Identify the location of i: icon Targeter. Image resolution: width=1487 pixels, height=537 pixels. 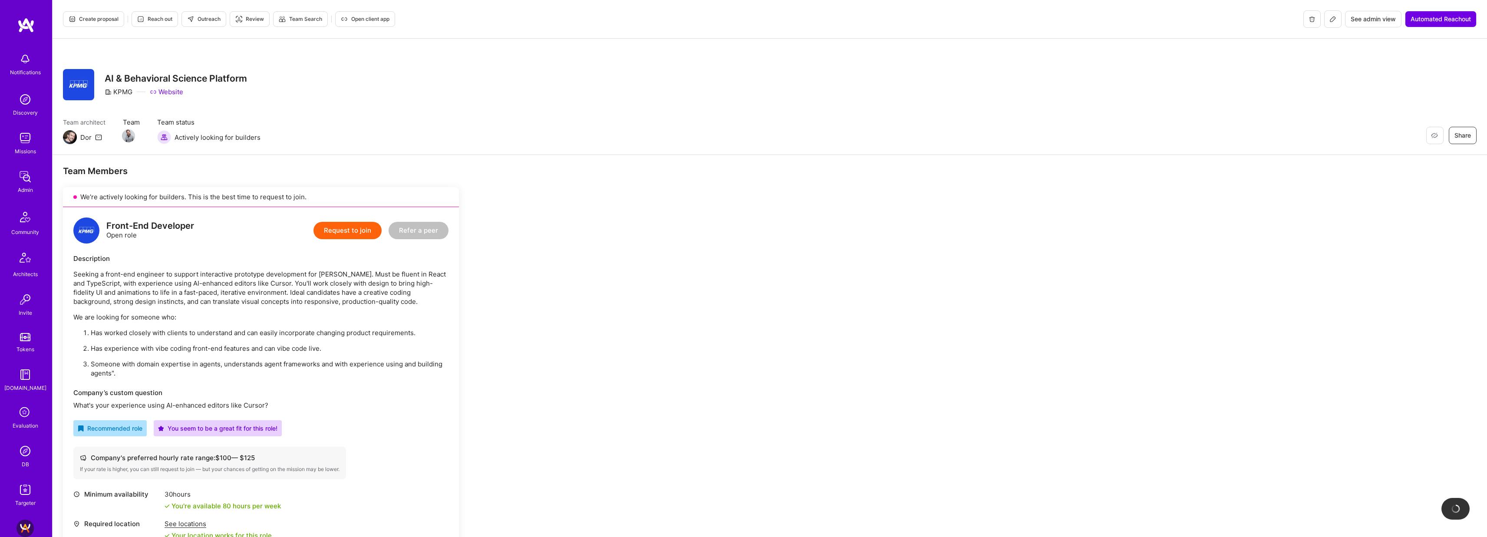
(239, 19).